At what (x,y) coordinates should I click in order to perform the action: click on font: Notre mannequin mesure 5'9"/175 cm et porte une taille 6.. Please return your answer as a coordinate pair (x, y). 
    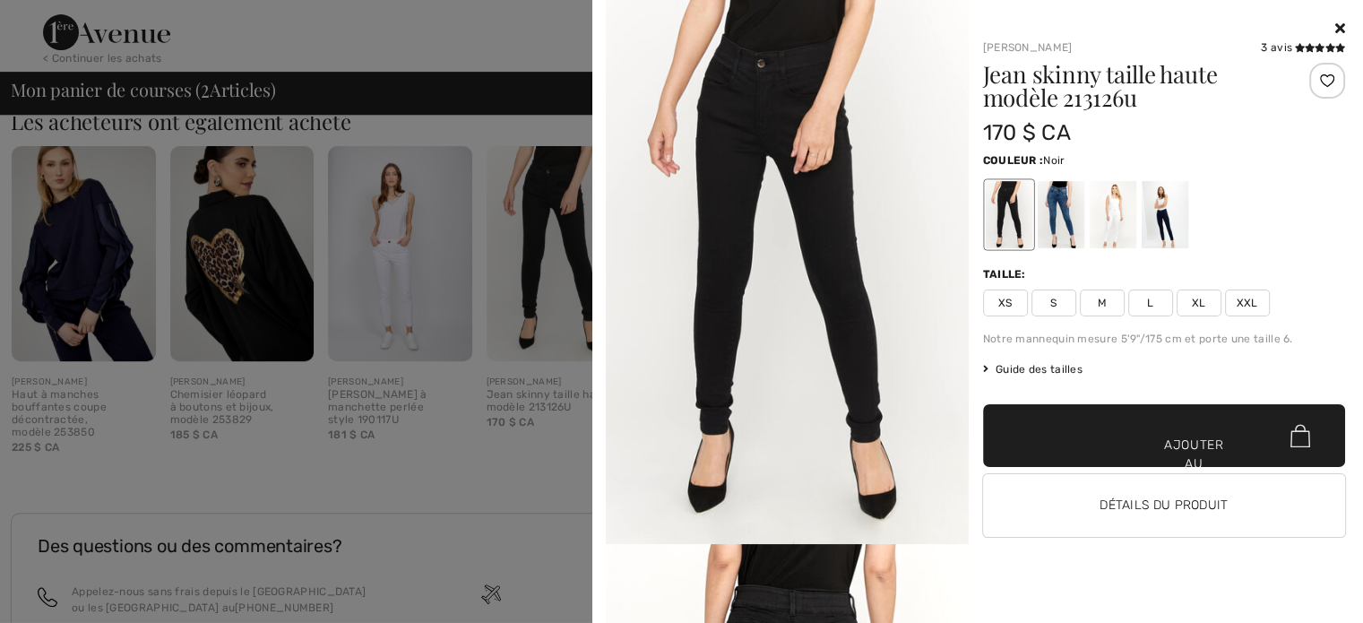
    Looking at the image, I should click on (1138, 339).